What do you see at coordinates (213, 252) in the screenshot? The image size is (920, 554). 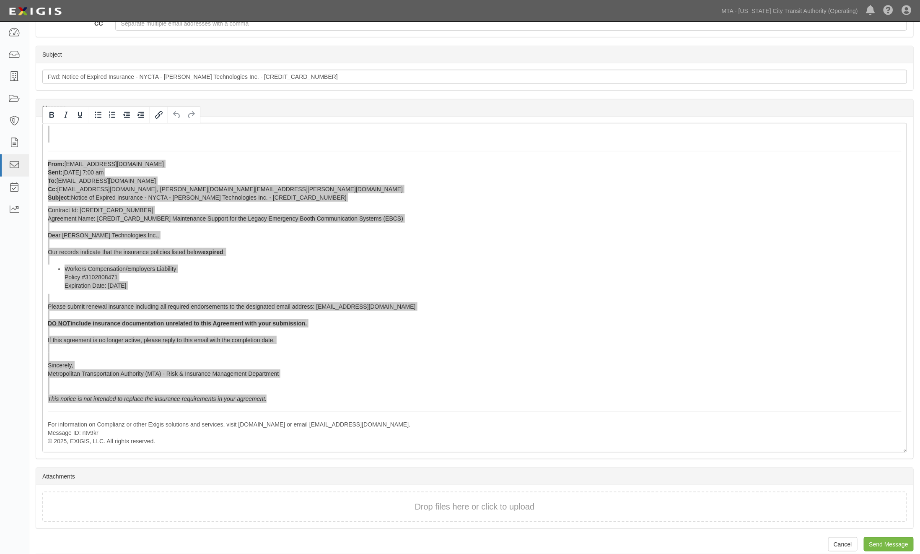 I see `b: expired` at bounding box center [213, 252].